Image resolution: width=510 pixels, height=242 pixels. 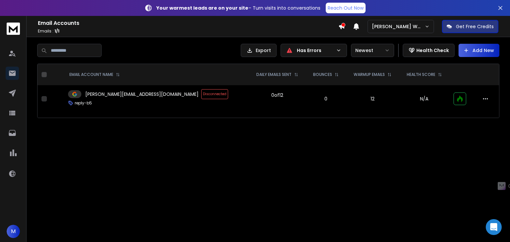 I want to click on p: DAILY EMAILS SENT, so click(x=274, y=75).